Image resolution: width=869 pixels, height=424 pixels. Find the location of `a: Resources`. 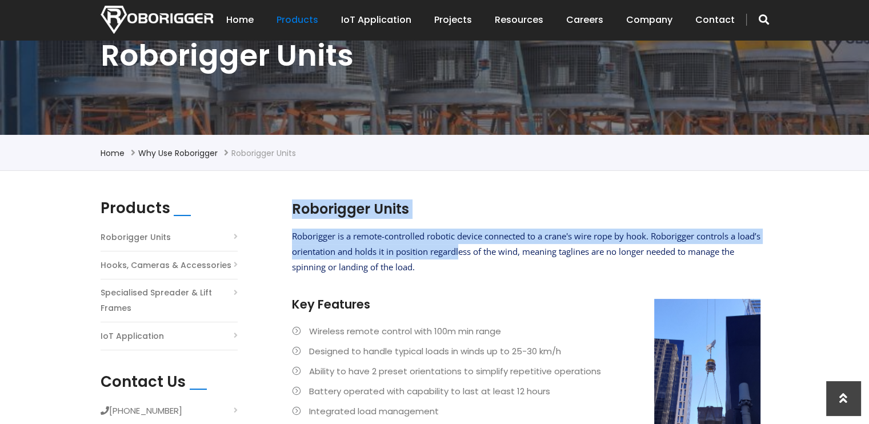

a: Resources is located at coordinates (519, 20).